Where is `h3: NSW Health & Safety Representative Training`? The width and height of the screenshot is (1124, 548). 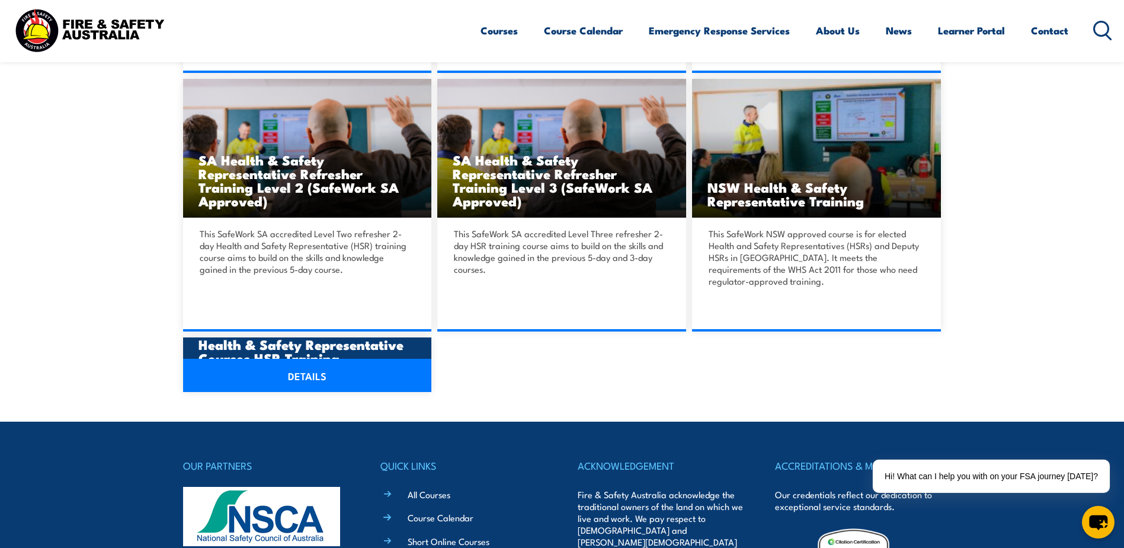 h3: NSW Health & Safety Representative Training is located at coordinates (817, 194).